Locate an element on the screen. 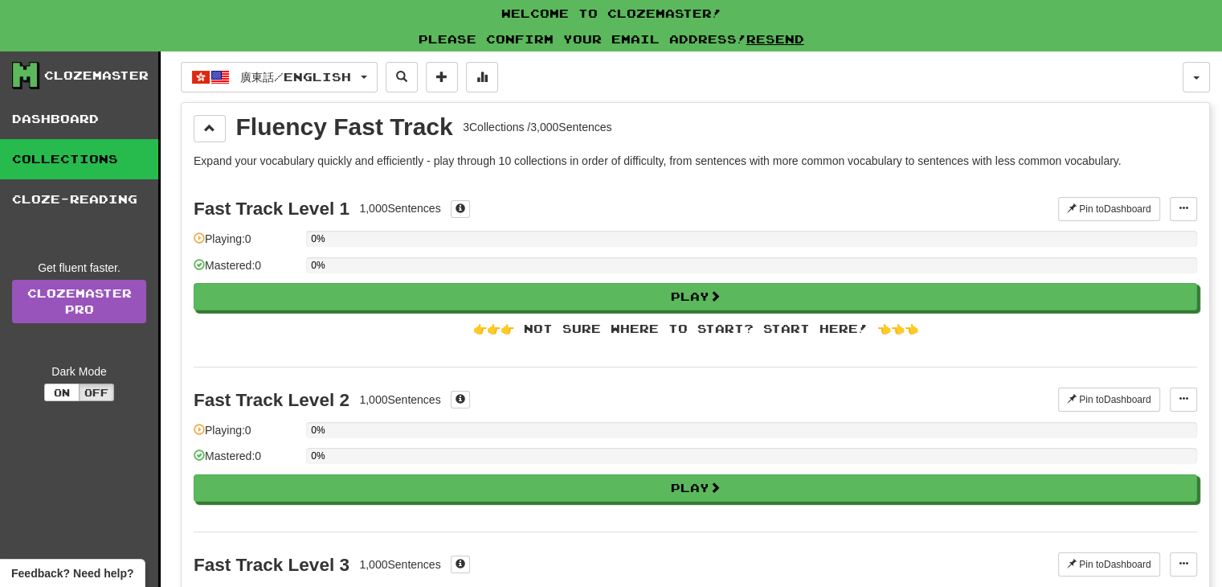 The image size is (1222, 587). button: More stats is located at coordinates (482, 77).